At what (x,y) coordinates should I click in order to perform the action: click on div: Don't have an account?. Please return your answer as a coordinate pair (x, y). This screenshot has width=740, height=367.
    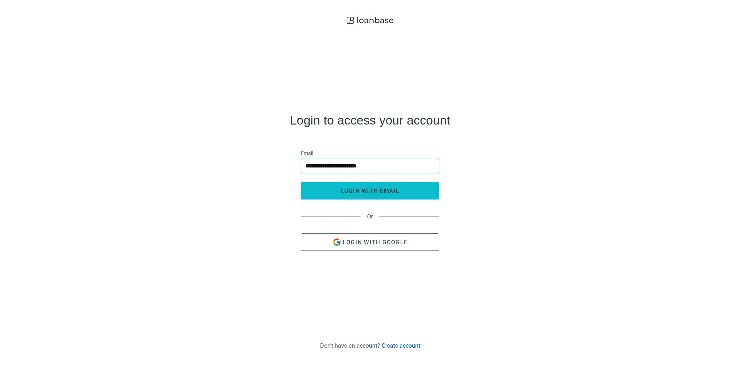
    Looking at the image, I should click on (370, 346).